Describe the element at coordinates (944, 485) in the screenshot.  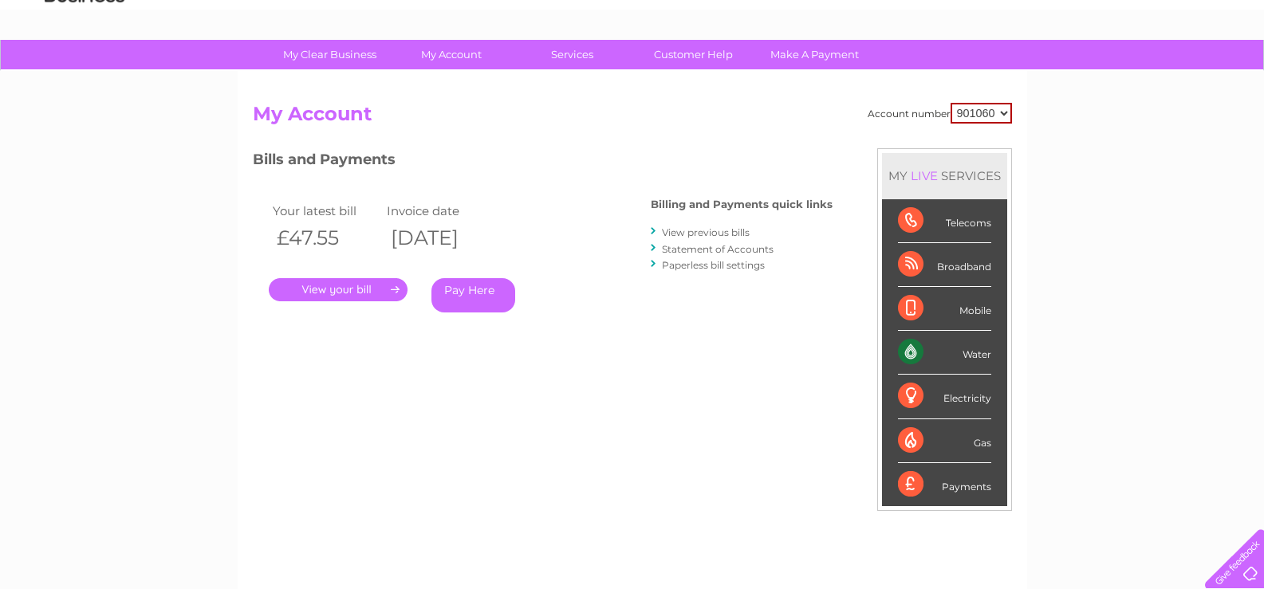
I see `div: Payments` at that location.